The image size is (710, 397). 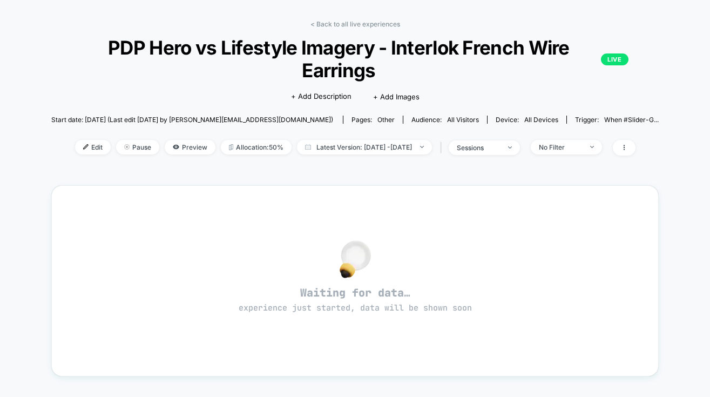 I want to click on span: + Add Description, so click(x=321, y=97).